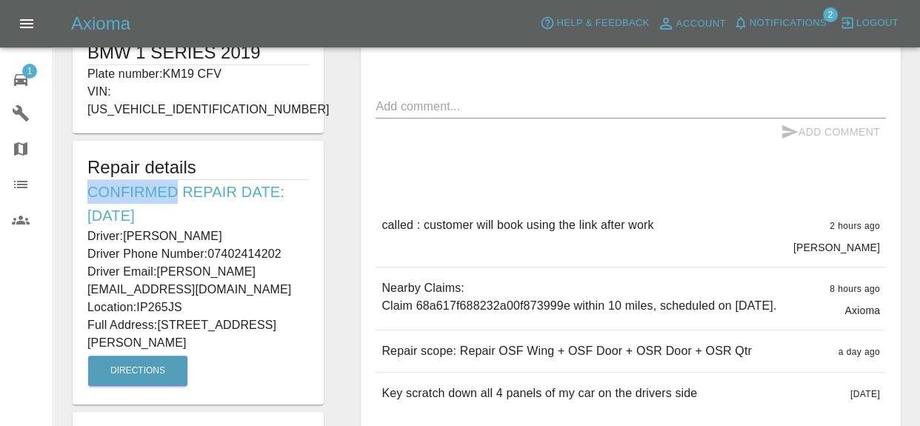  I want to click on a: Account, so click(691, 24).